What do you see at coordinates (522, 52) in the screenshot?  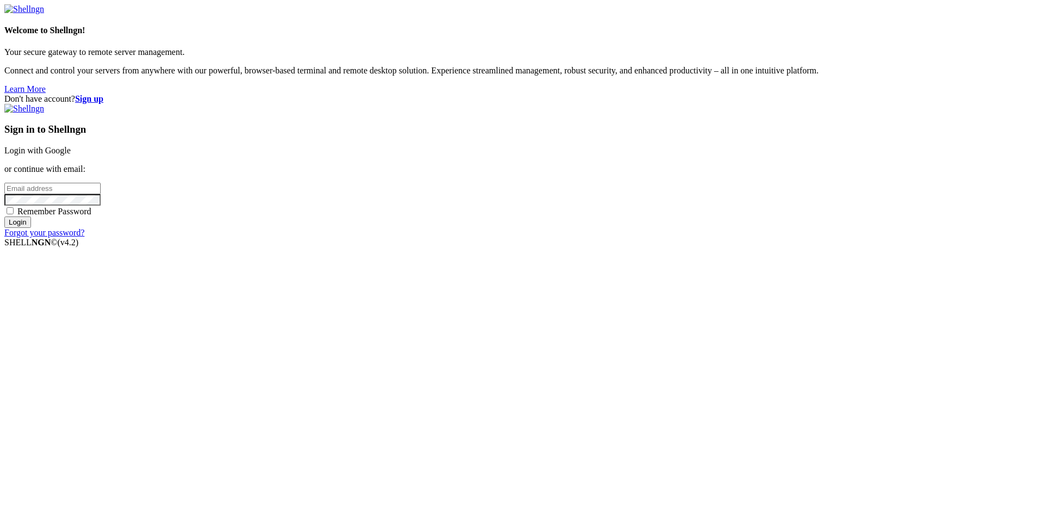 I see `p: Your secure gateway to remote server management.` at bounding box center [522, 52].